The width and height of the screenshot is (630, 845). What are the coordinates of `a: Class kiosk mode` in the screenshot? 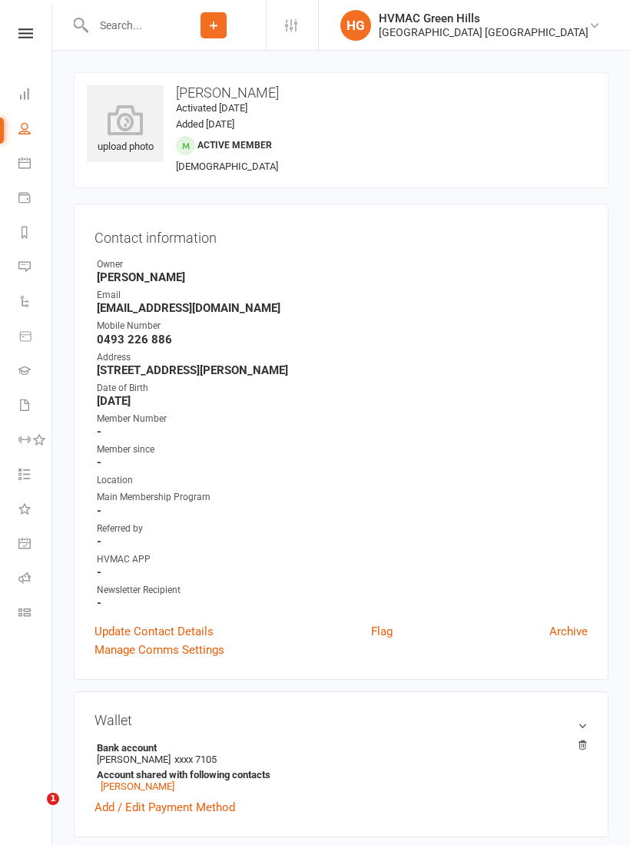 It's located at (35, 614).